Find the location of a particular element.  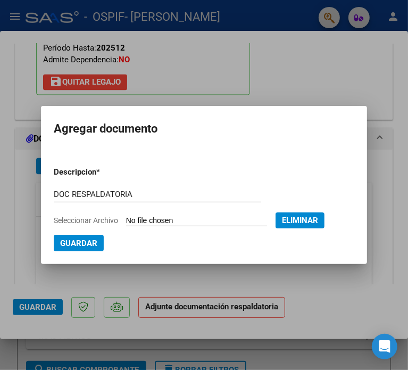

span: Seleccionar Archivo is located at coordinates (86, 220).